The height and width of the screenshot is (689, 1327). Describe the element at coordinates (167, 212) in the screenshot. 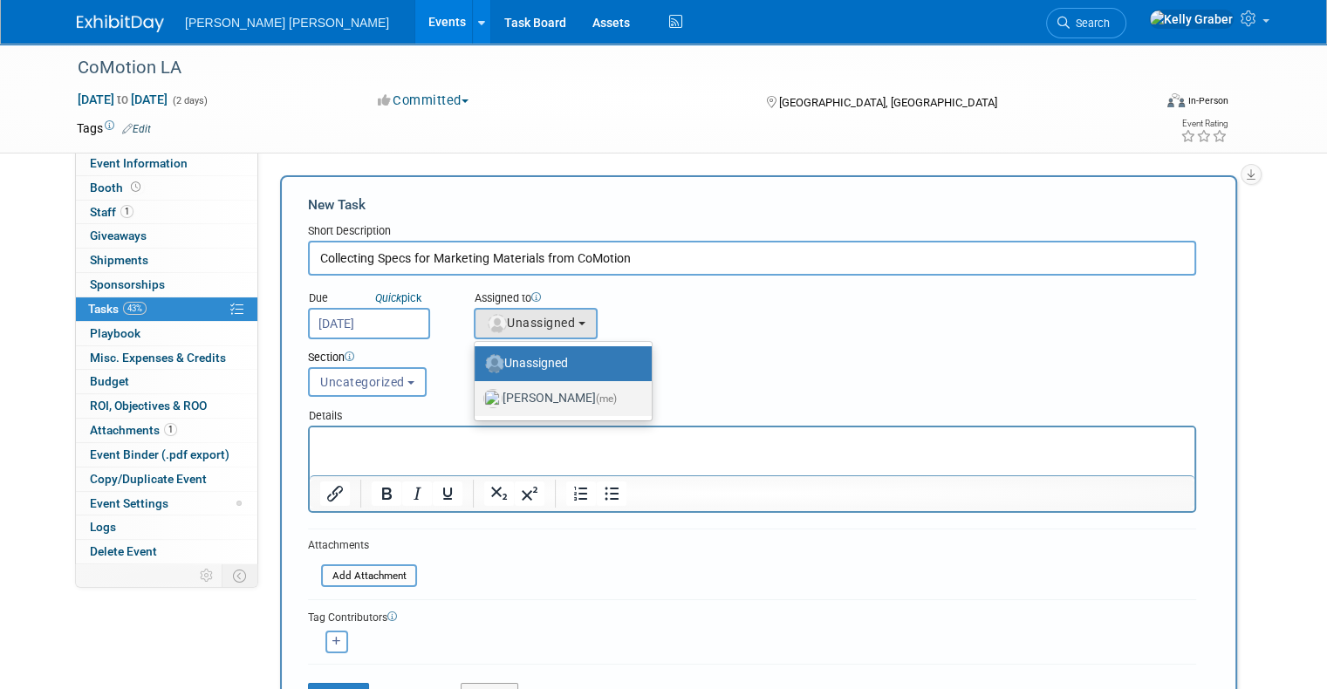

I see `a: Staff1` at that location.